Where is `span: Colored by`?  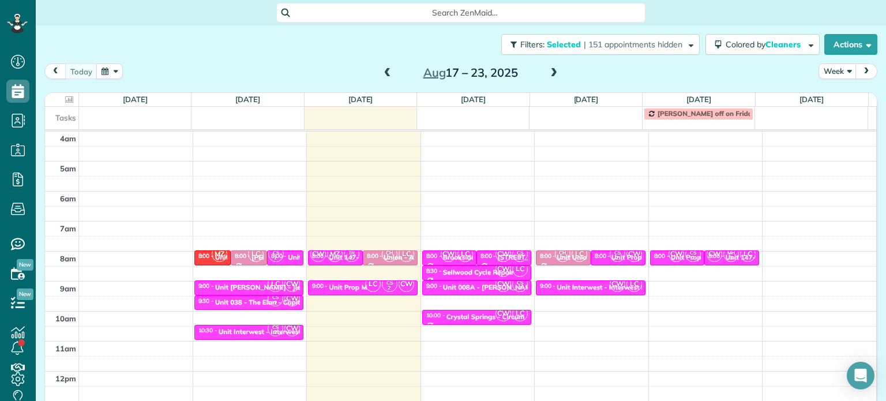
span: Colored by is located at coordinates (765, 44).